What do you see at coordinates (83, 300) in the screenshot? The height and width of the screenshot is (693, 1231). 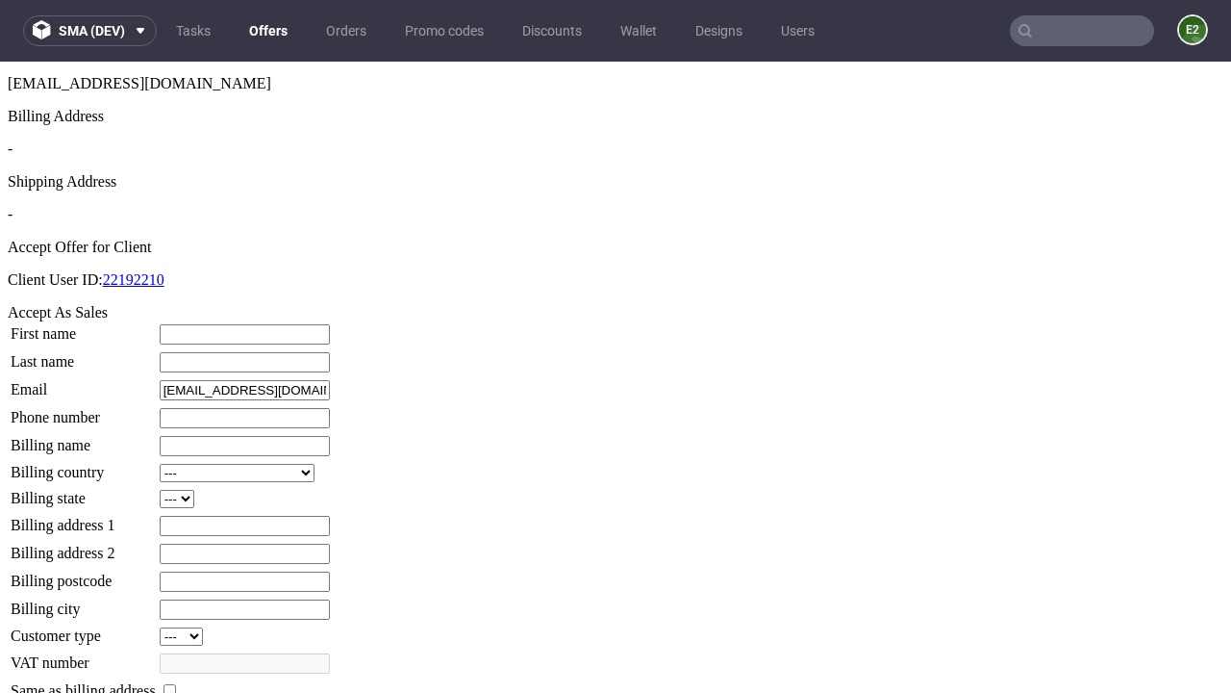 I see `td: Last name` at bounding box center [83, 300].